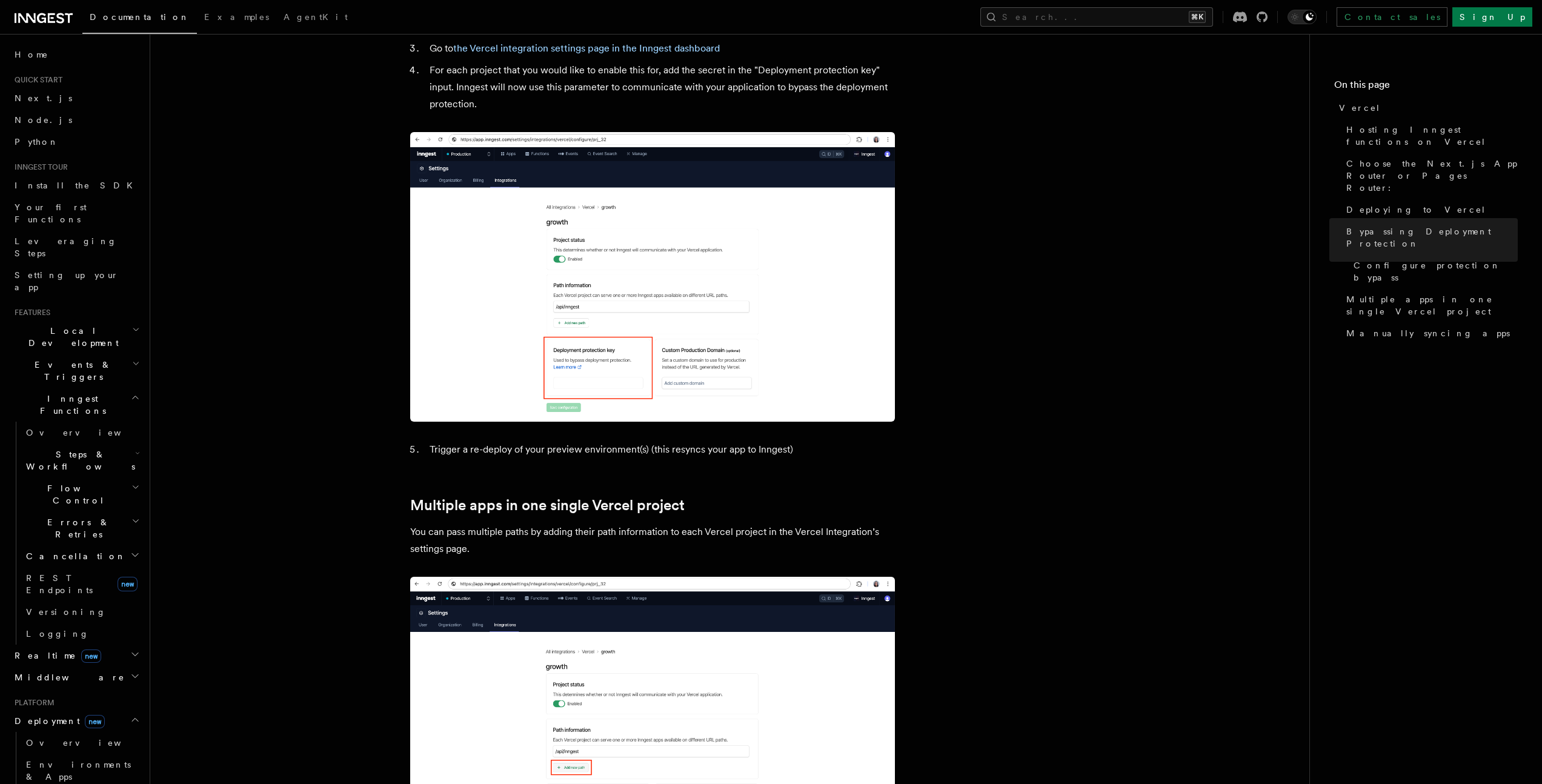 This screenshot has width=1542, height=784. I want to click on button: Errors & Retries, so click(82, 528).